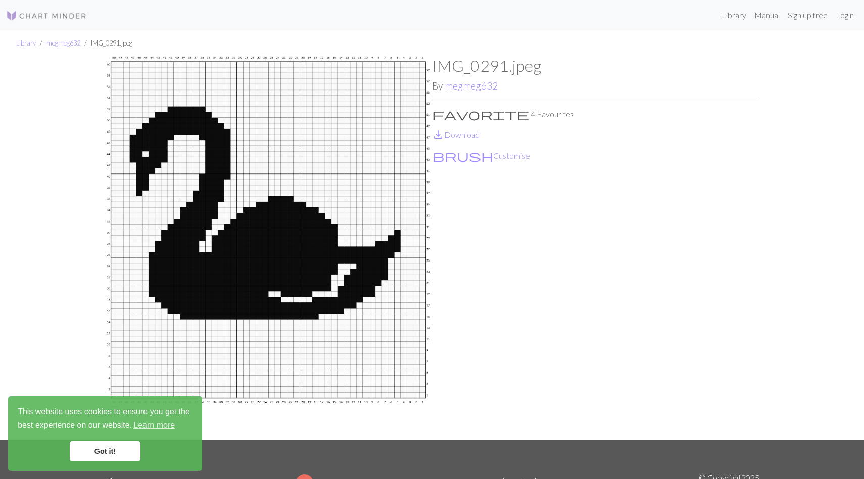  What do you see at coordinates (596, 114) in the screenshot?
I see `p: 4 Favourites` at bounding box center [596, 114].